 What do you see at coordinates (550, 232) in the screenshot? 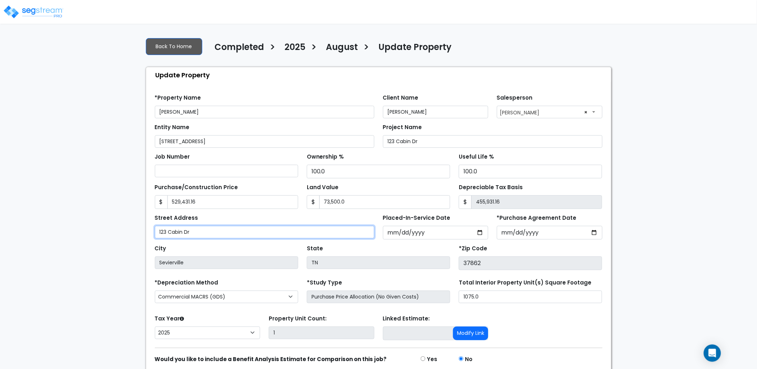
I see `input: Purchase Date` at bounding box center [550, 232].